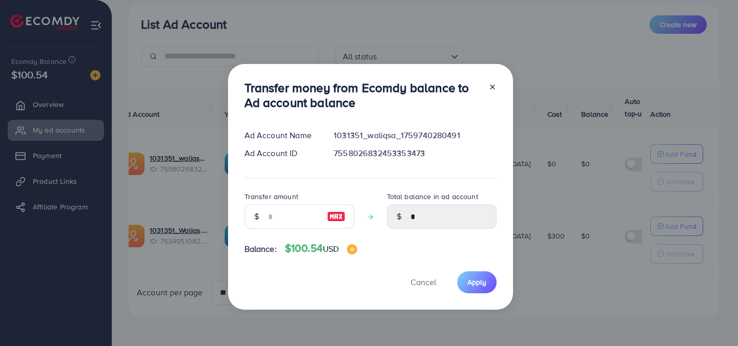 This screenshot has width=738, height=346. I want to click on span: Cancel, so click(423, 282).